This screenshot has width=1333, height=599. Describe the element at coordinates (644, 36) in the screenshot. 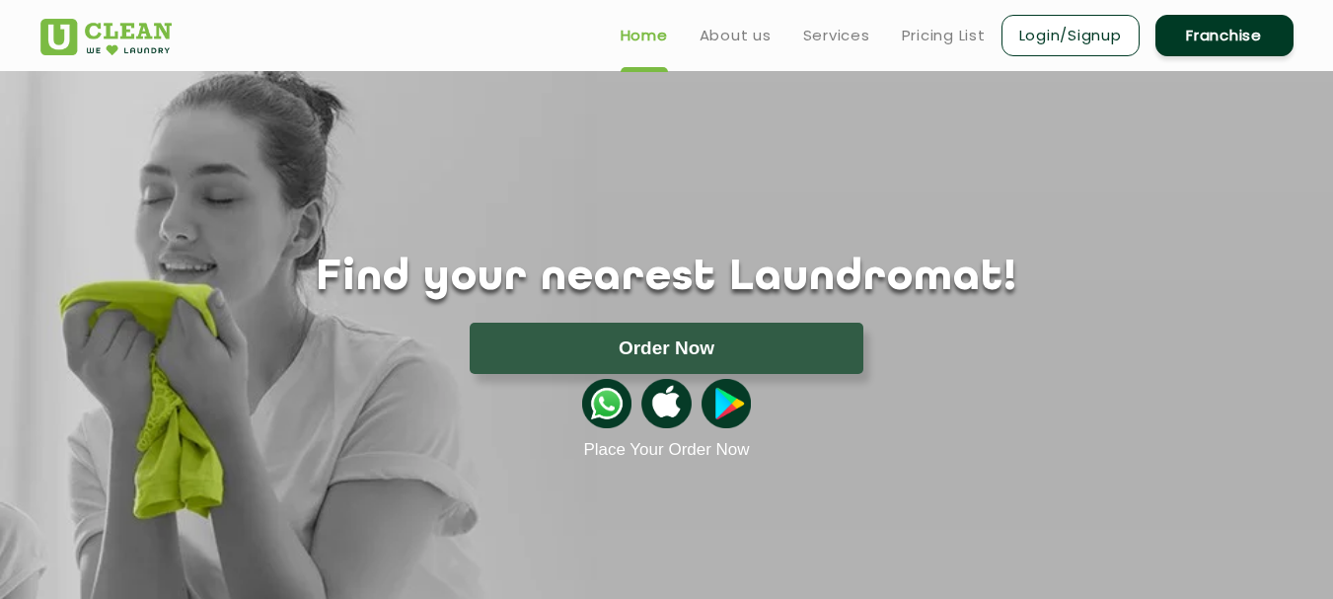

I see `a: Home` at that location.